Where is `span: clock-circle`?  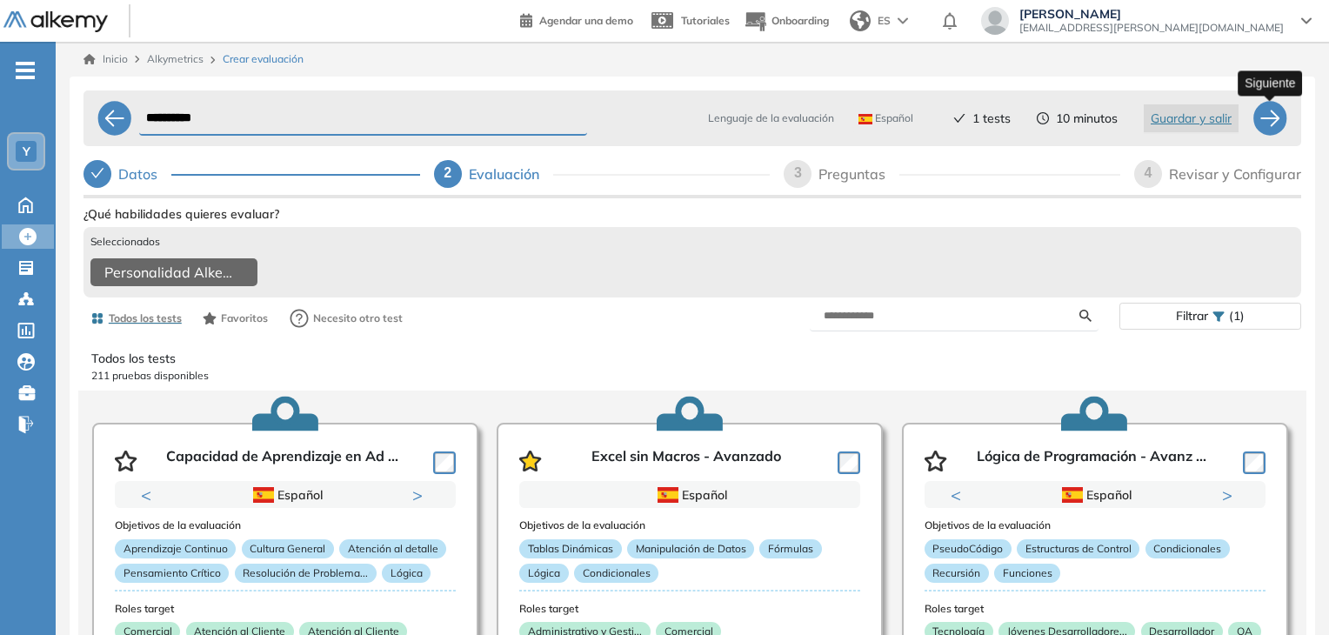 span: clock-circle is located at coordinates (1042, 118).